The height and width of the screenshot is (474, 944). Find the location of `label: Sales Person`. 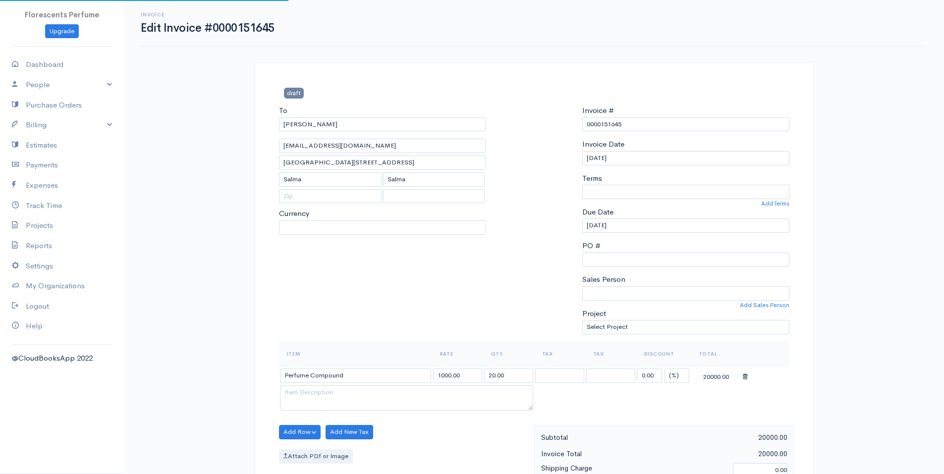

label: Sales Person is located at coordinates (603, 279).